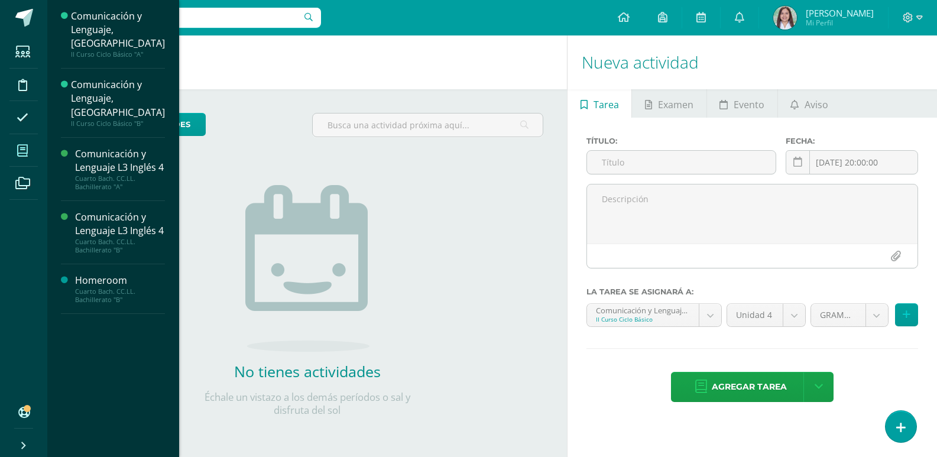 This screenshot has width=937, height=457. What do you see at coordinates (681, 162) in the screenshot?
I see `input: Título` at bounding box center [681, 162].